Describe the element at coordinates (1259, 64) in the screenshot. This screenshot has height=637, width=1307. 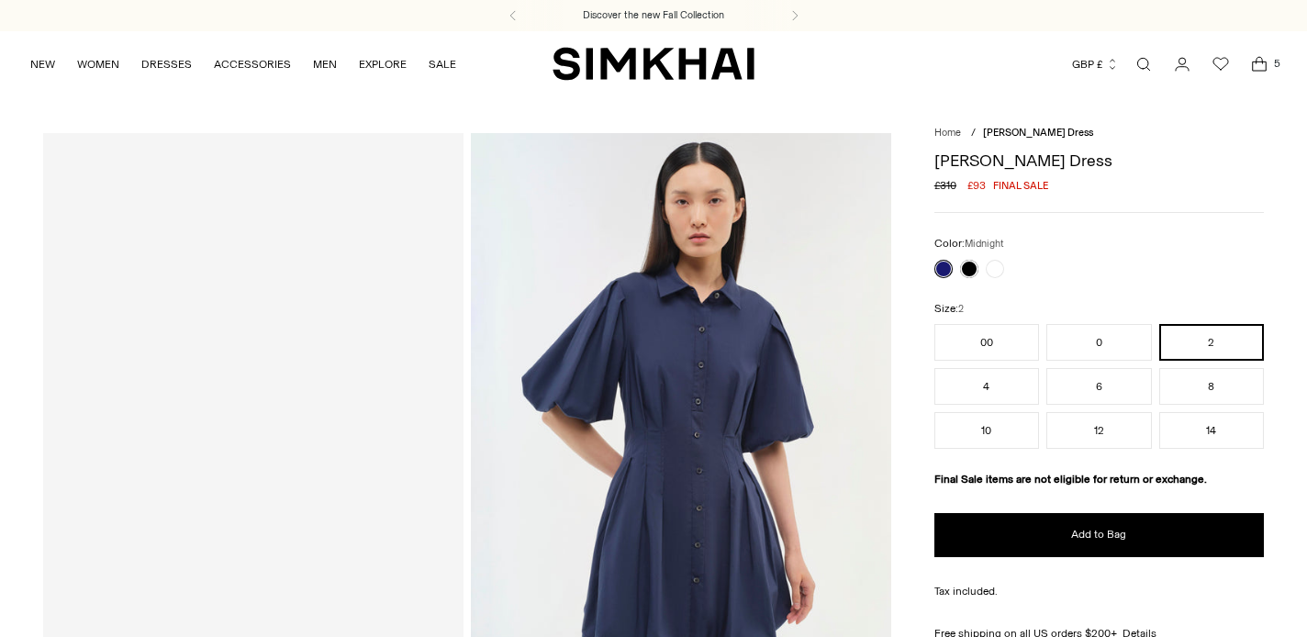
I see `a: Open cart modal` at that location.